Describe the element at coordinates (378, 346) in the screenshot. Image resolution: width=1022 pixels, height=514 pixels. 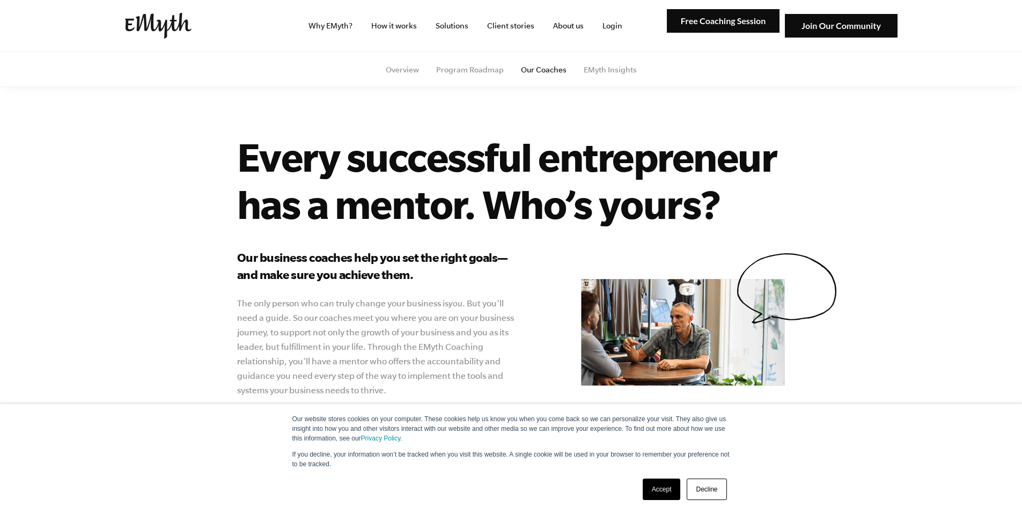
I see `p: The only person who can truly change your business is . But you’ll need a guide. So our coaches m...` at that location.